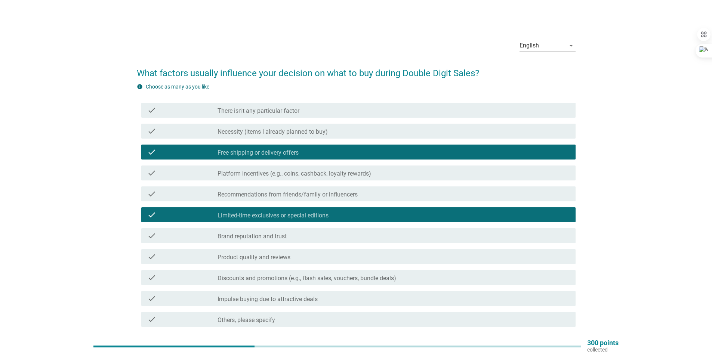 The height and width of the screenshot is (356, 712). What do you see at coordinates (273, 132) in the screenshot?
I see `label: Necessity (items I already planned to buy)` at bounding box center [273, 132].